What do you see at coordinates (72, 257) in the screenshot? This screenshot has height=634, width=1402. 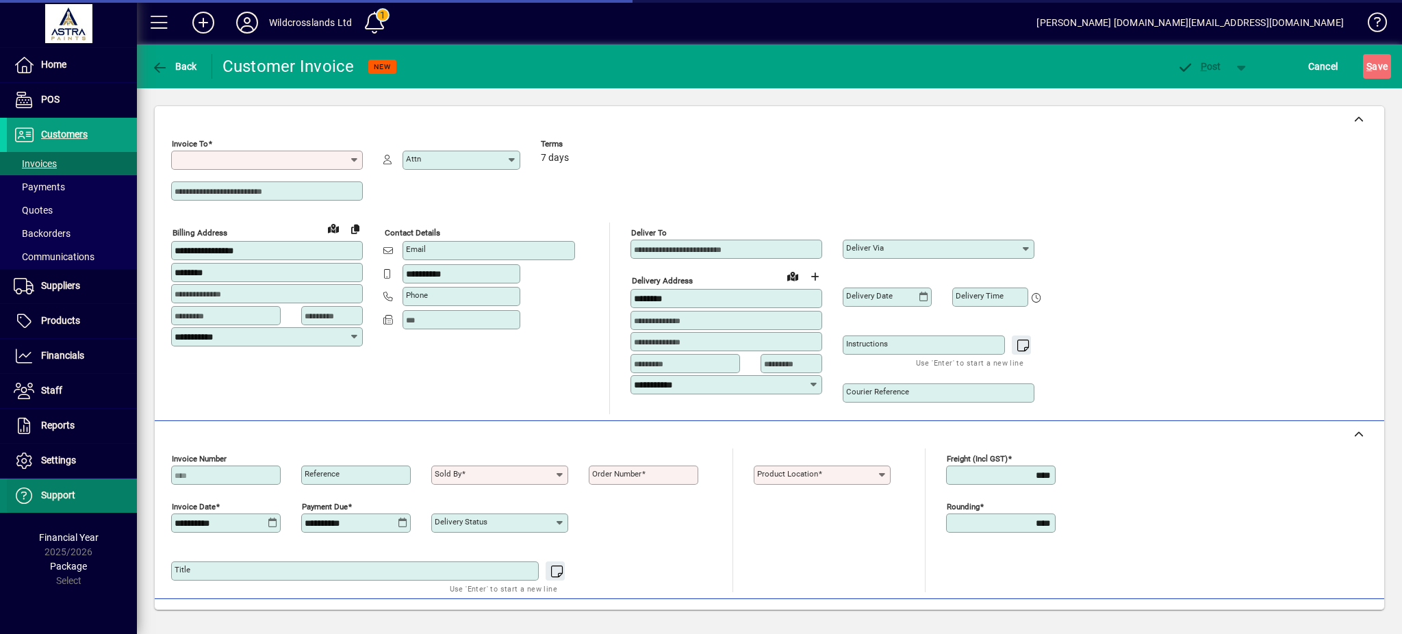 I see `a: Communications` at bounding box center [72, 257].